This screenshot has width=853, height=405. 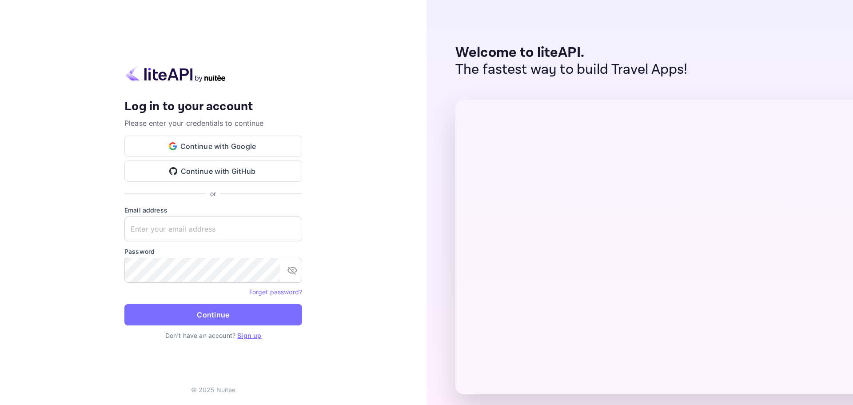 What do you see at coordinates (213, 146) in the screenshot?
I see `button: Continue with Google` at bounding box center [213, 146].